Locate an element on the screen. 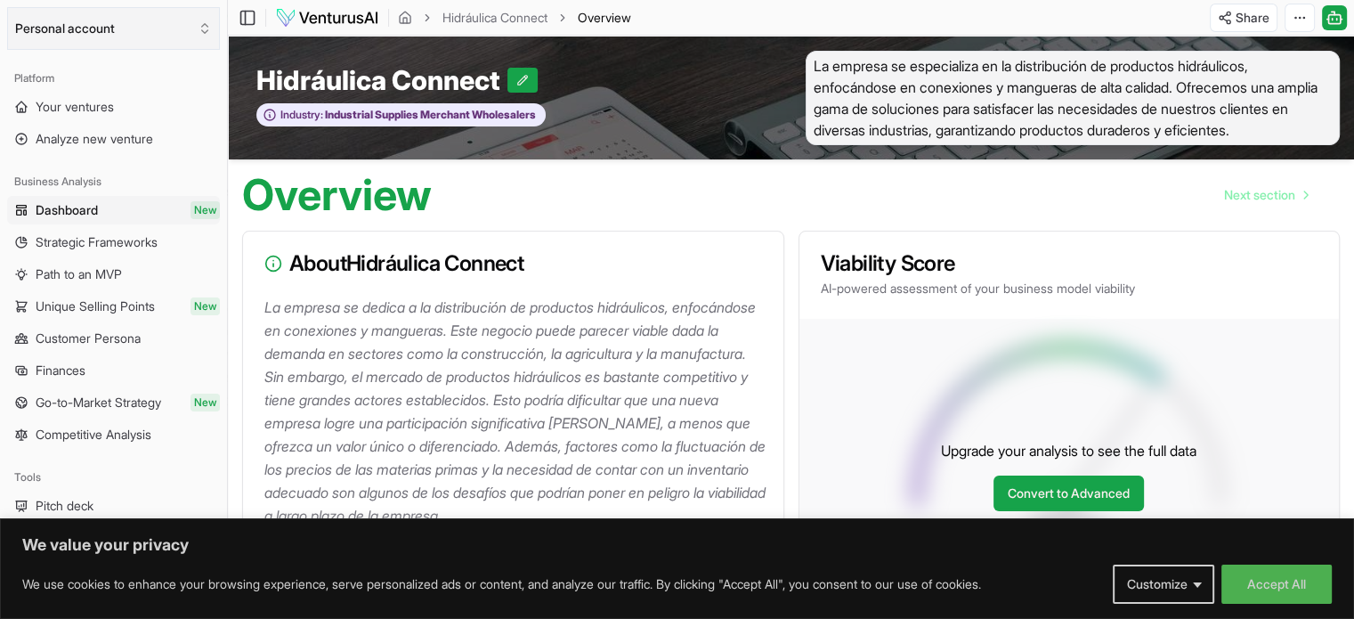 Image resolution: width=1354 pixels, height=619 pixels. span: Pitch deck is located at coordinates (64, 506).